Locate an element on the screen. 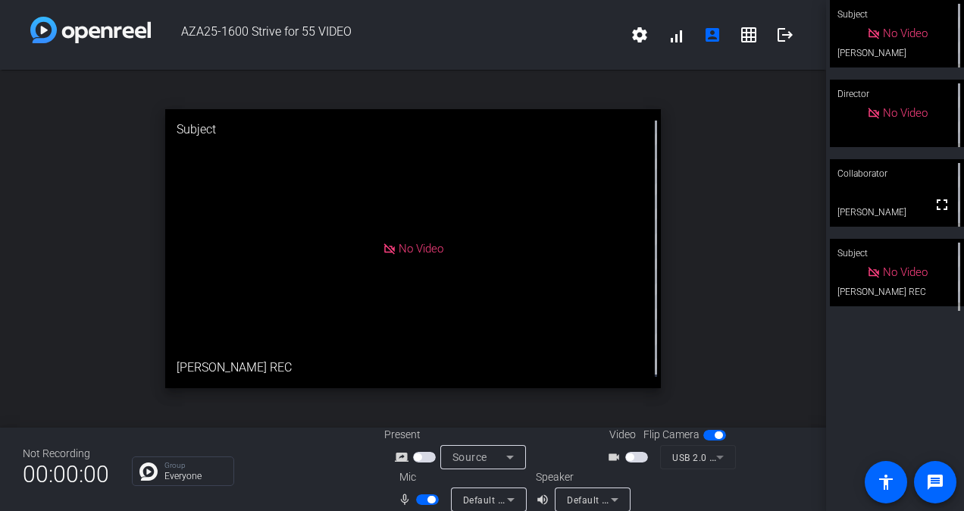 This screenshot has width=964, height=511. mat-icon: grid_on is located at coordinates (749, 35).